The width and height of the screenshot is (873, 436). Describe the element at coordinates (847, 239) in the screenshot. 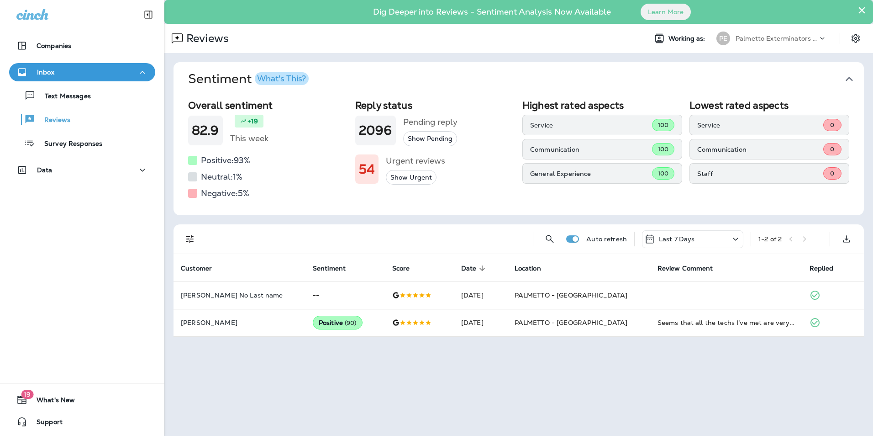

I see `button: Export as CSV` at that location.